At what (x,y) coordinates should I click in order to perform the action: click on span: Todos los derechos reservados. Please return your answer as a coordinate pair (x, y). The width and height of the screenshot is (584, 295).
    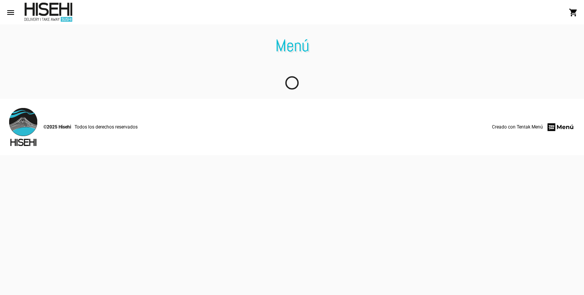
    Looking at the image, I should click on (106, 127).